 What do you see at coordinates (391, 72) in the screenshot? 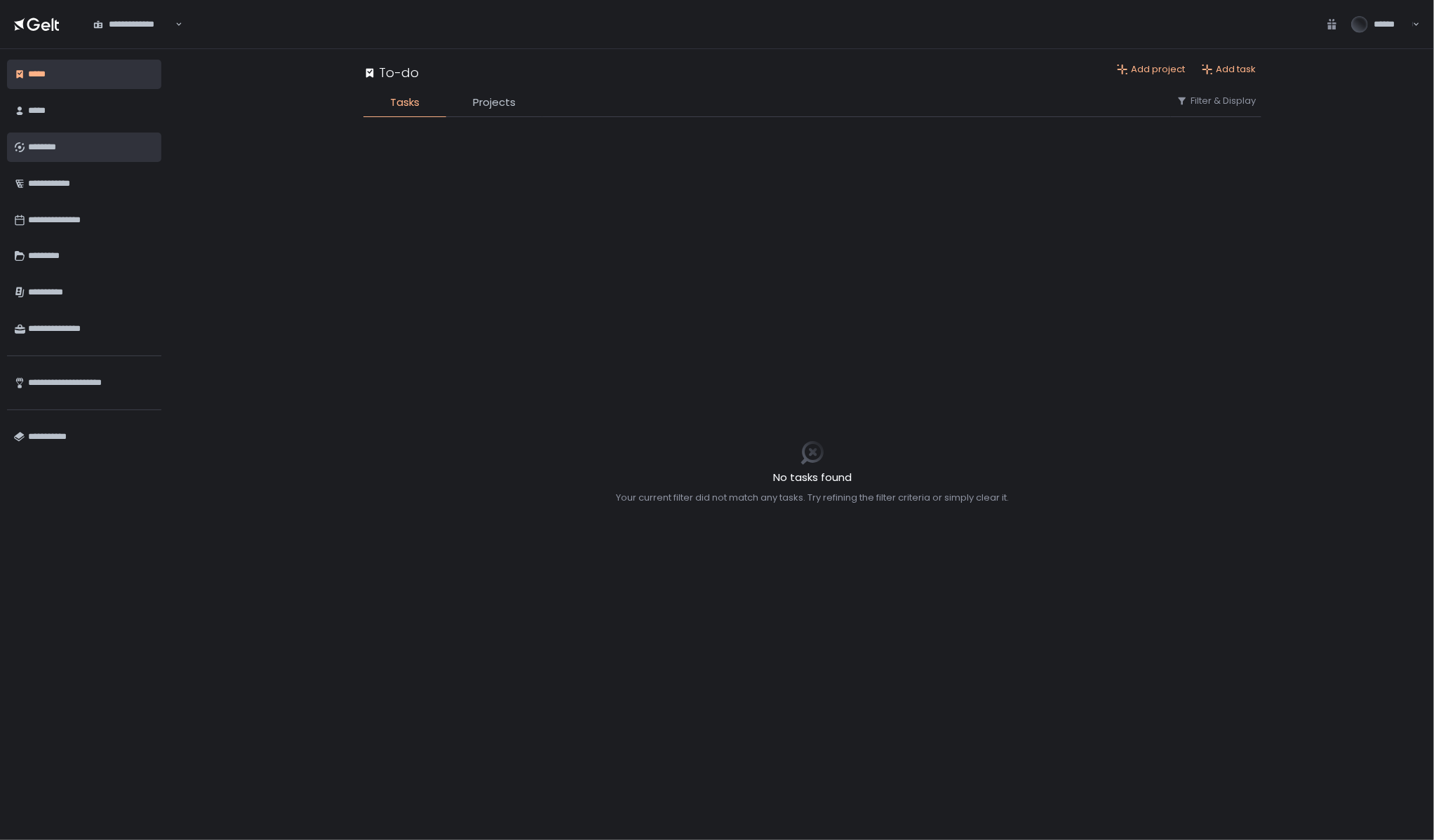
I see `div: To-do` at bounding box center [391, 72].